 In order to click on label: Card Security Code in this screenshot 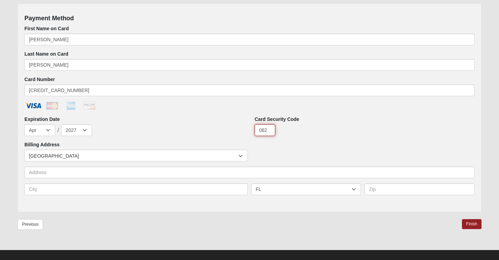, I will do `click(277, 119)`.